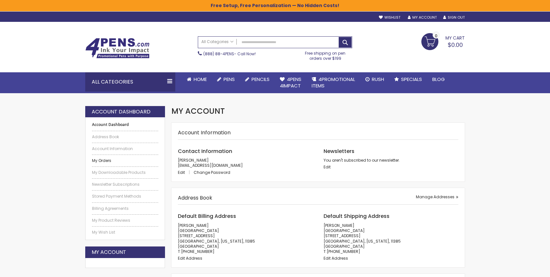 The image size is (550, 277). What do you see at coordinates (125, 137) in the screenshot?
I see `a: Address Book` at bounding box center [125, 137].